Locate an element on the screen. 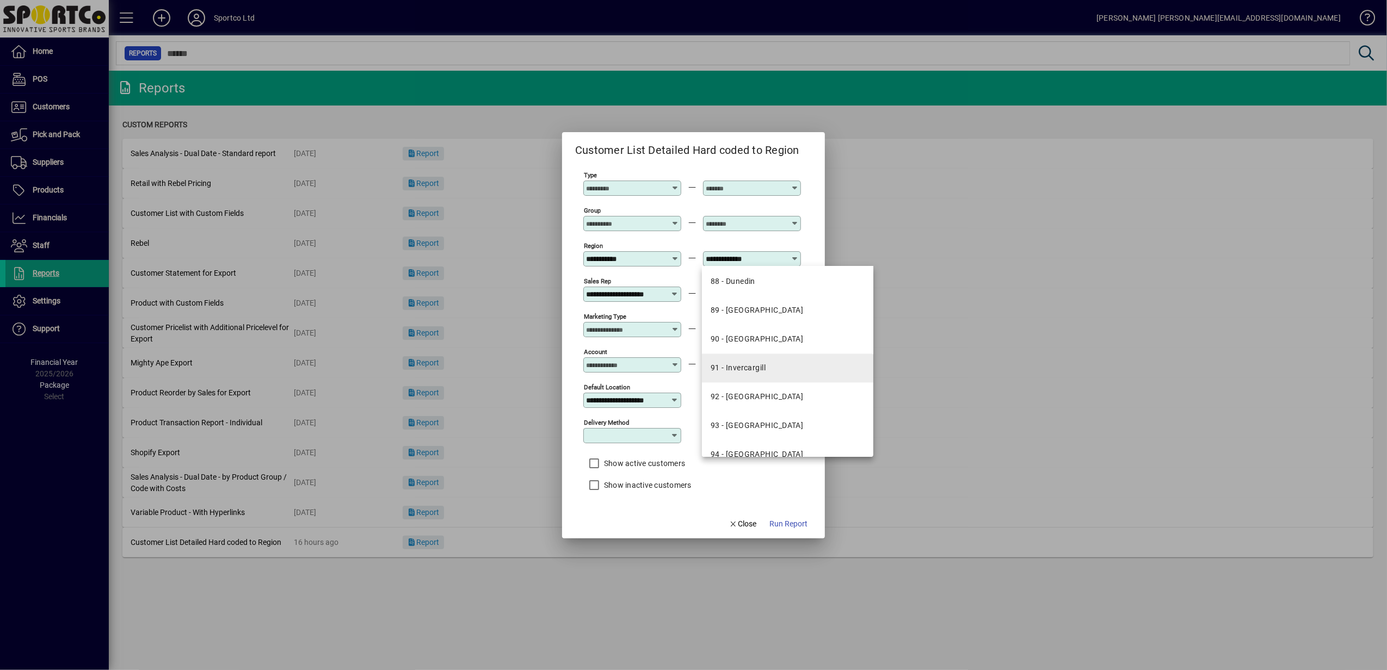 This screenshot has width=1387, height=670. button: Run Report is located at coordinates (788, 524).